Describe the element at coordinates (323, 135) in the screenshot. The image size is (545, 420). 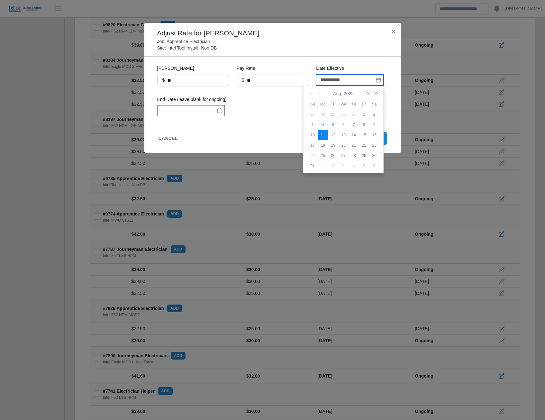
I see `td: 2025-08-11` at that location.